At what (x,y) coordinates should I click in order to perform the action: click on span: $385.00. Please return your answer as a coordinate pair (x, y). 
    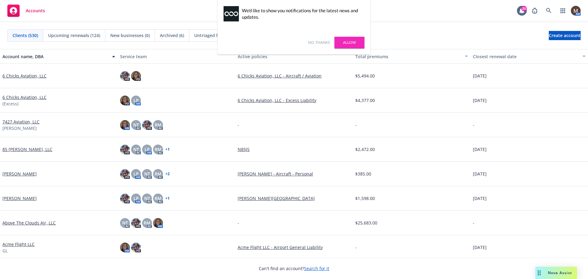
    Looking at the image, I should click on (363, 174).